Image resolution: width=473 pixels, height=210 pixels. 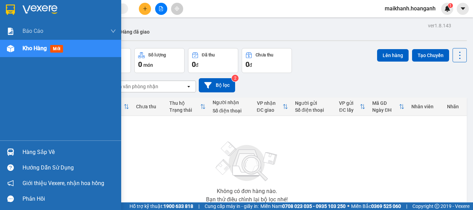 I want to click on span: mới, so click(x=56, y=49).